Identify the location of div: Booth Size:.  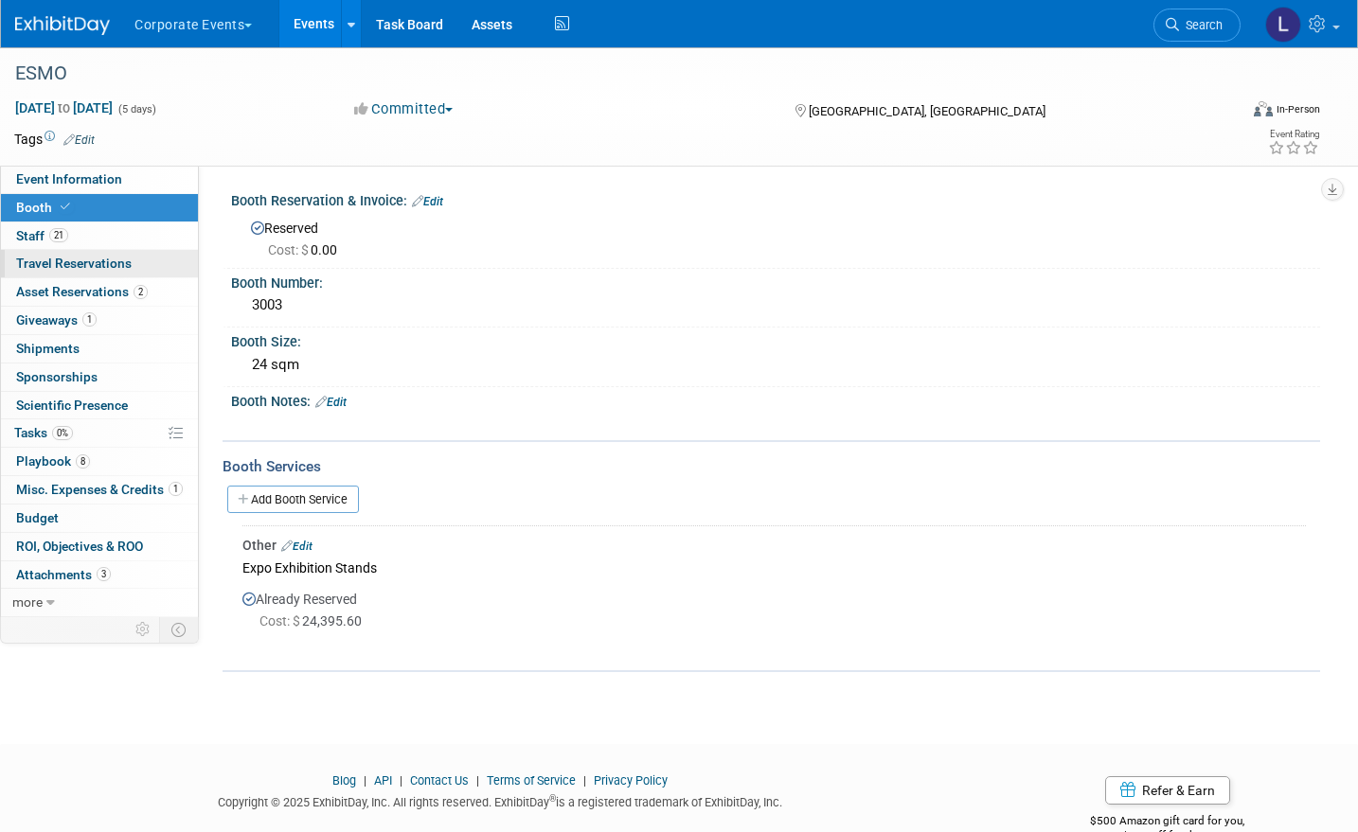
(776, 339).